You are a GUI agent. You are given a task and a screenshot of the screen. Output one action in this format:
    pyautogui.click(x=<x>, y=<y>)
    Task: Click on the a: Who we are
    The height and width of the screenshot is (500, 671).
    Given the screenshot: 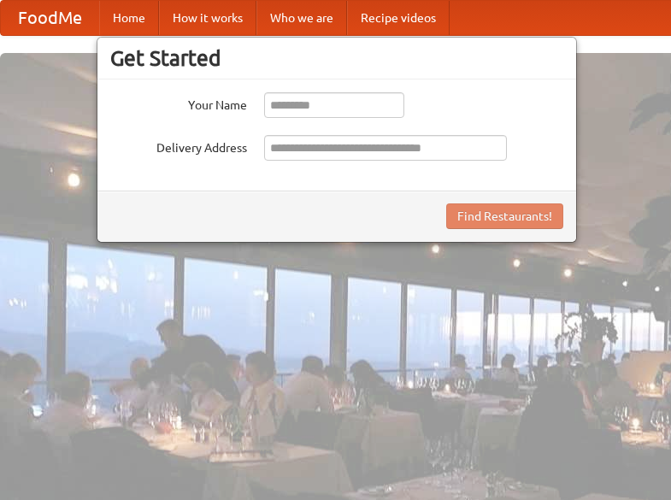 What is the action you would take?
    pyautogui.click(x=302, y=18)
    